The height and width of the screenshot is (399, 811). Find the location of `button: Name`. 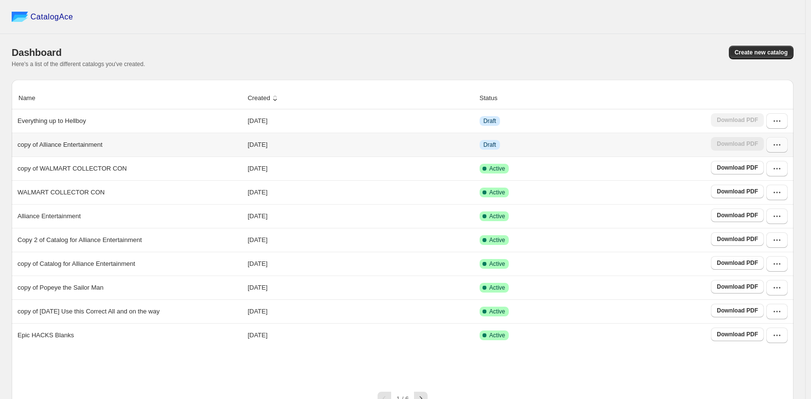

button: Name is located at coordinates (32, 98).